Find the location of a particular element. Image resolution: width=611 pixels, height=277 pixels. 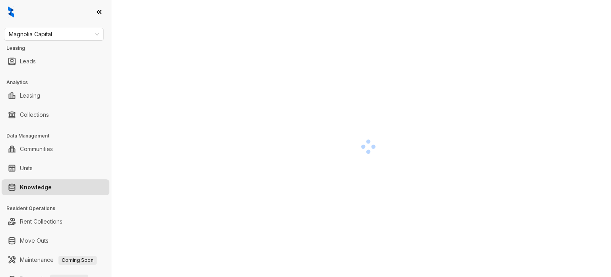

h3: Data Management is located at coordinates (58, 136).